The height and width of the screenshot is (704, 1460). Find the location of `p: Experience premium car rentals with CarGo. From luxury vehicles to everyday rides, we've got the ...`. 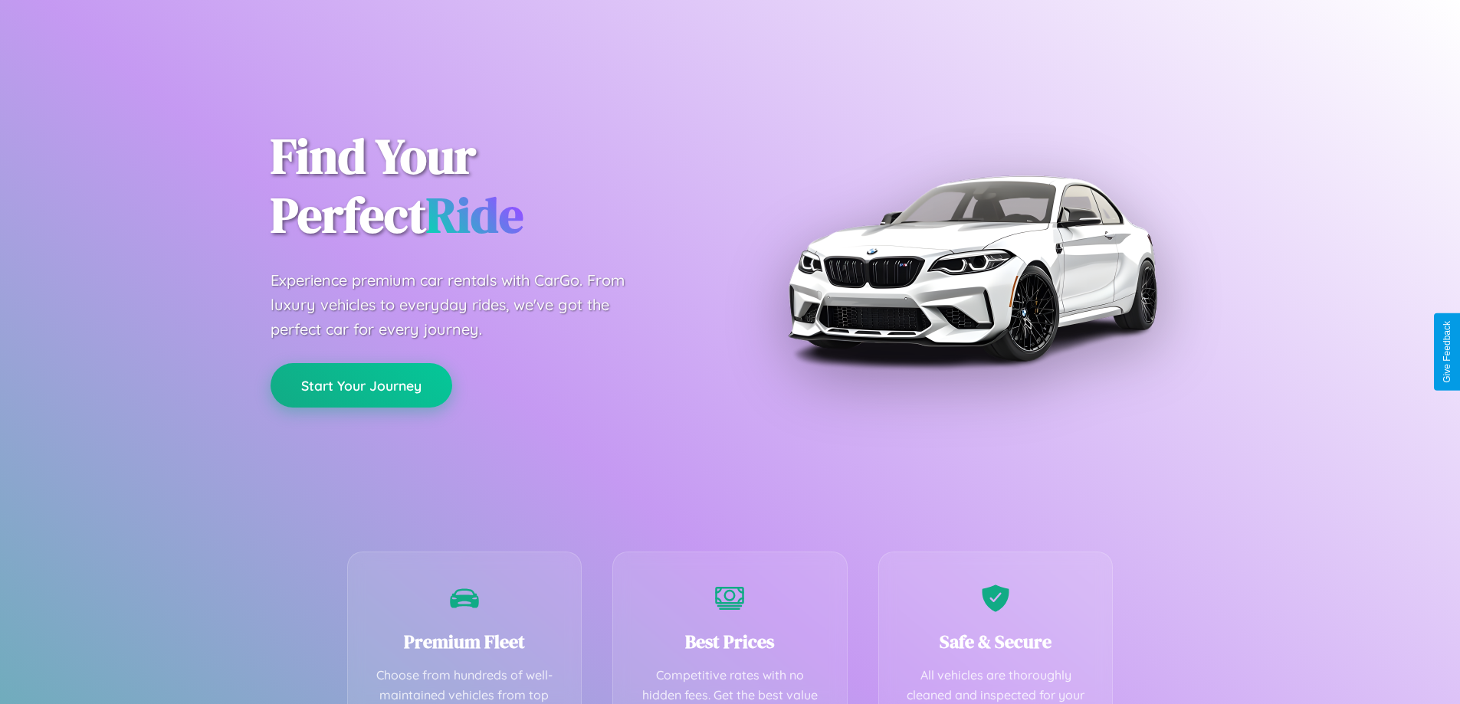

p: Experience premium car rentals with CarGo. From luxury vehicles to everyday rides, we've got the ... is located at coordinates (462, 305).